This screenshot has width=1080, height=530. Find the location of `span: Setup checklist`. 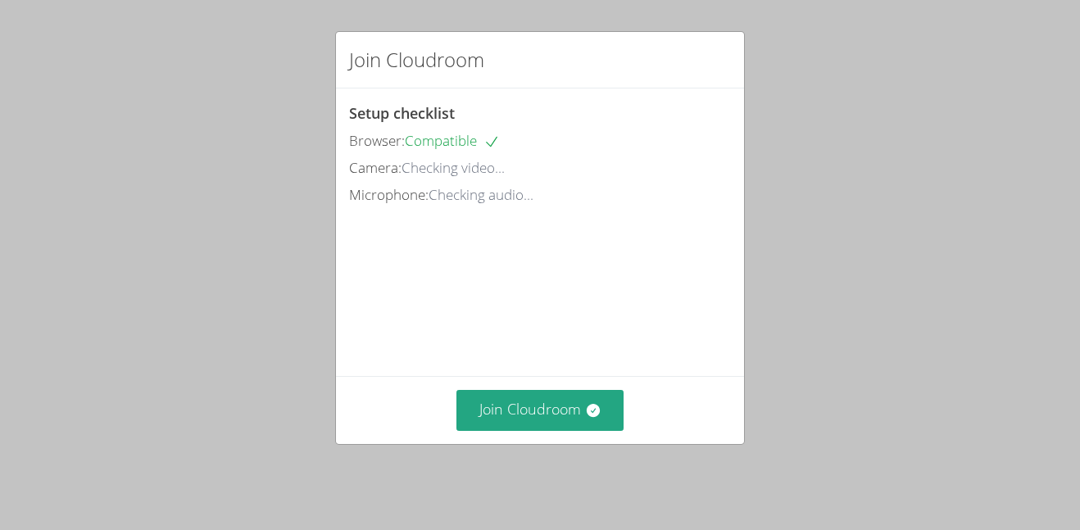

span: Setup checklist is located at coordinates (402, 113).